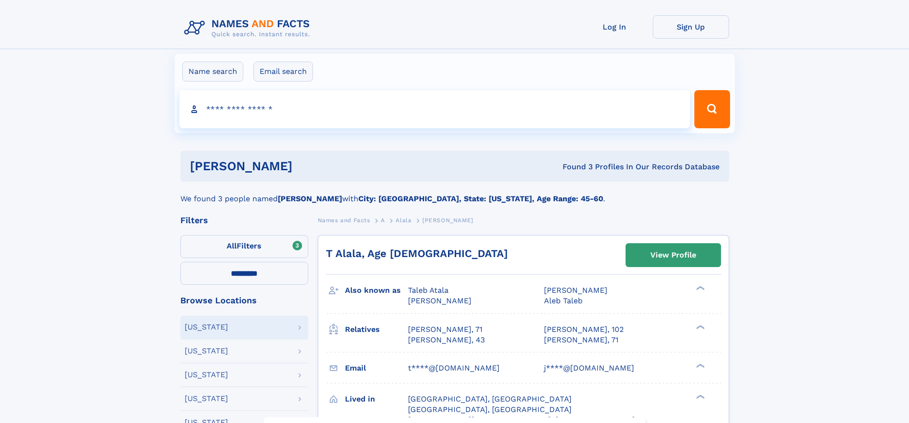 This screenshot has width=909, height=423. What do you see at coordinates (615, 27) in the screenshot?
I see `a: Log In` at bounding box center [615, 27].